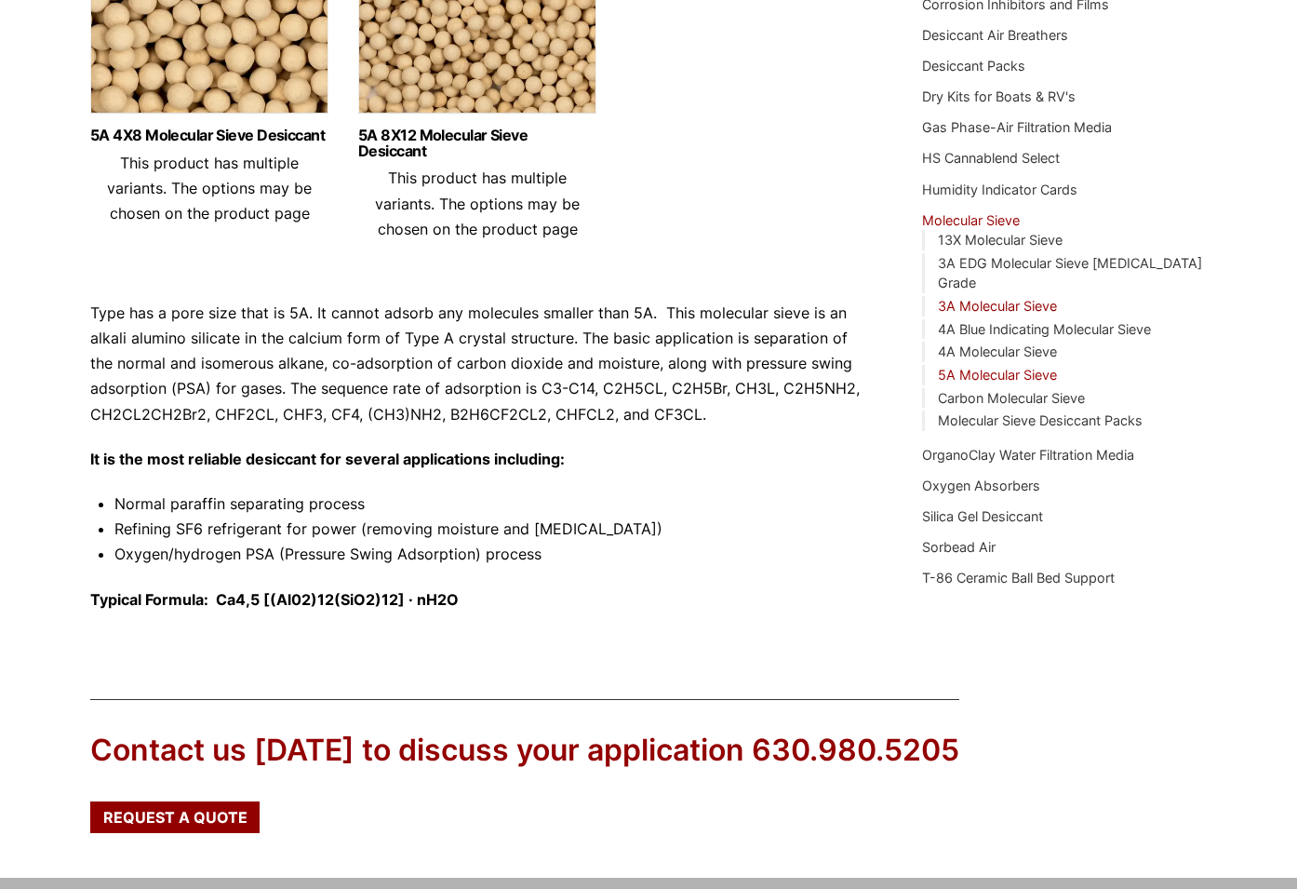  I want to click on a: Desiccant Packs, so click(973, 65).